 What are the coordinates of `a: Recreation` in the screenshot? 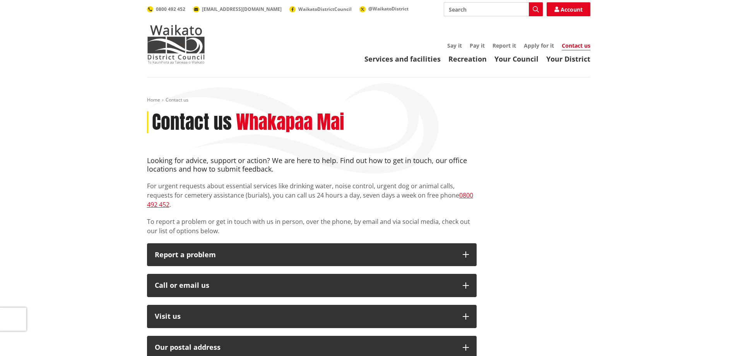 It's located at (467, 59).